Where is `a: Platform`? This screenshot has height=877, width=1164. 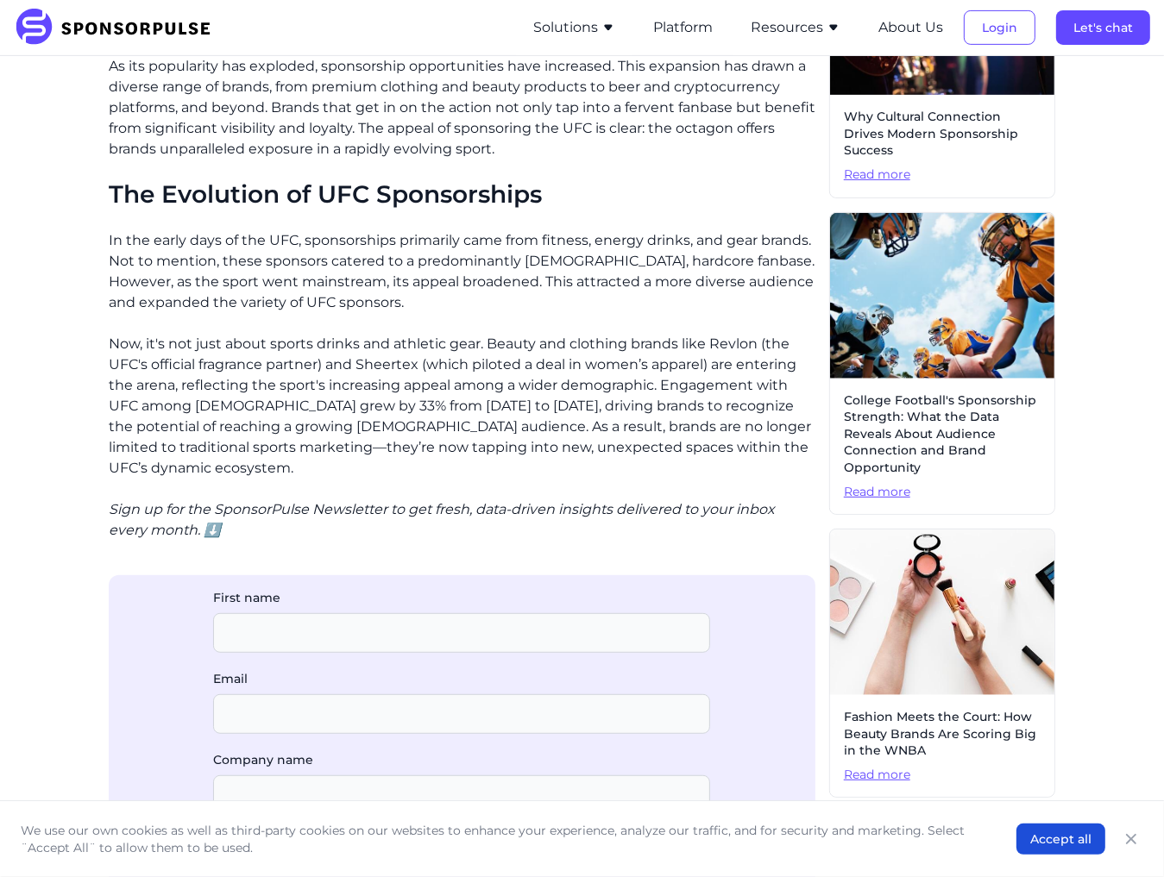
a: Platform is located at coordinates (682, 28).